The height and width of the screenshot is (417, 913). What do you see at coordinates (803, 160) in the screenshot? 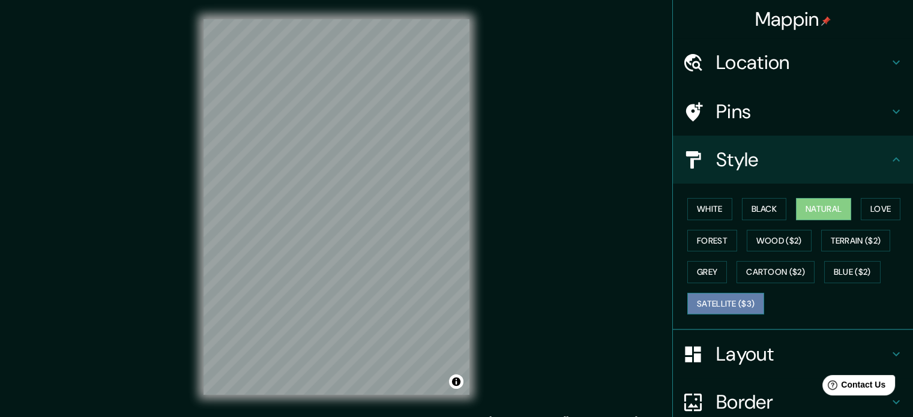
I see `h4: Style` at bounding box center [803, 160].